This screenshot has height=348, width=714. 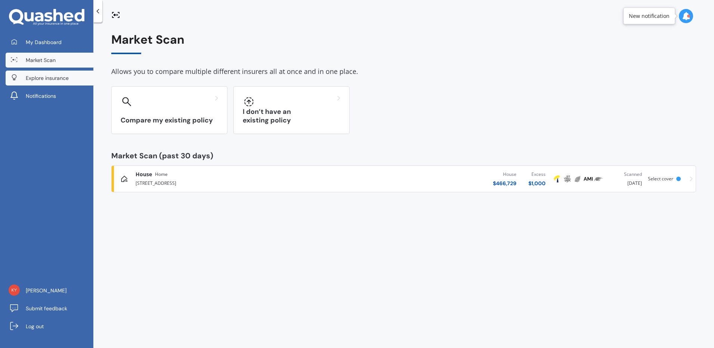 What do you see at coordinates (49, 42) in the screenshot?
I see `a: My Dashboard` at bounding box center [49, 42].